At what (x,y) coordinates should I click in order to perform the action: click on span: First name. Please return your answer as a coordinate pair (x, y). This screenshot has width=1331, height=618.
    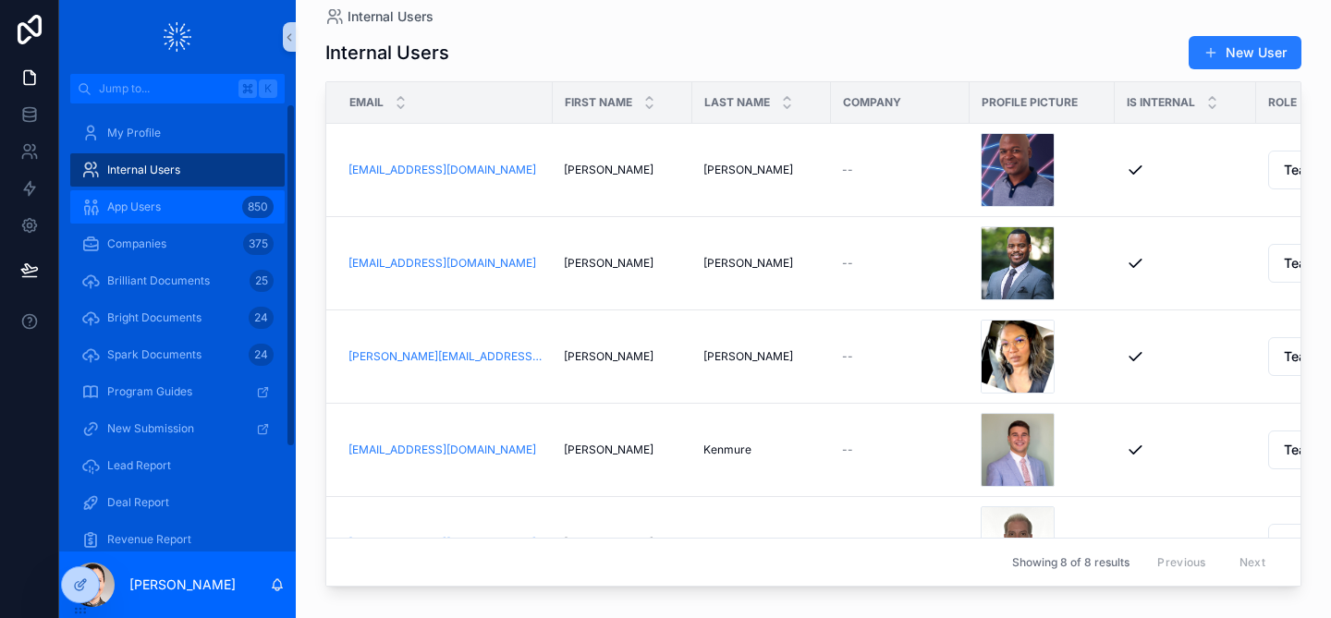
    Looking at the image, I should click on (598, 103).